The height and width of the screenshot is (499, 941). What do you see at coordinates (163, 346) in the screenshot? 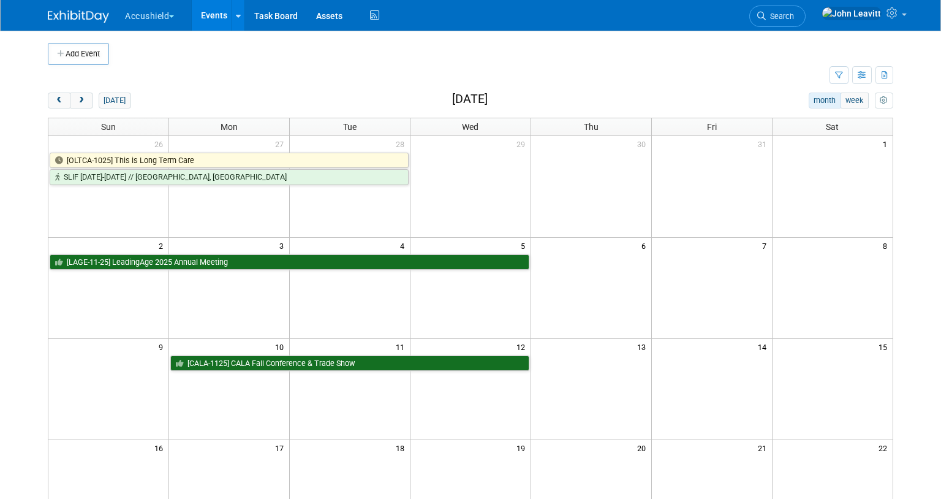
I see `span: 9` at bounding box center [163, 346].